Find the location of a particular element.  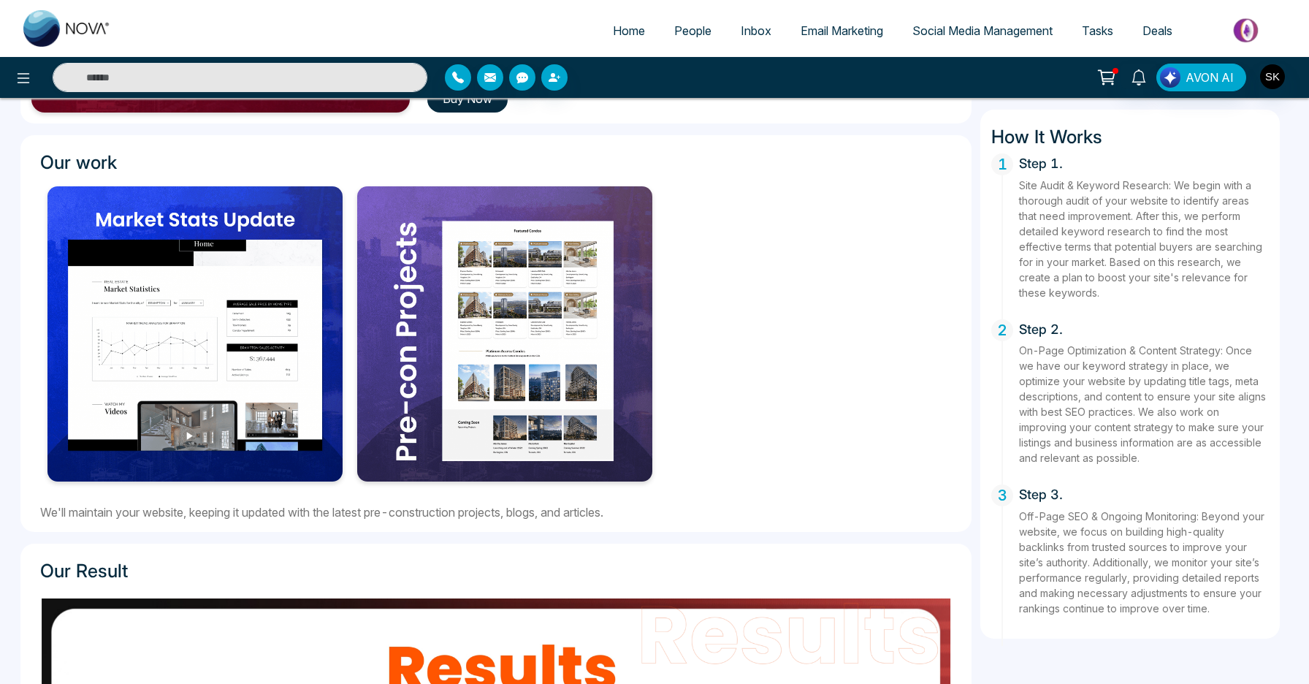

h5: Step 2. is located at coordinates (1144, 328).